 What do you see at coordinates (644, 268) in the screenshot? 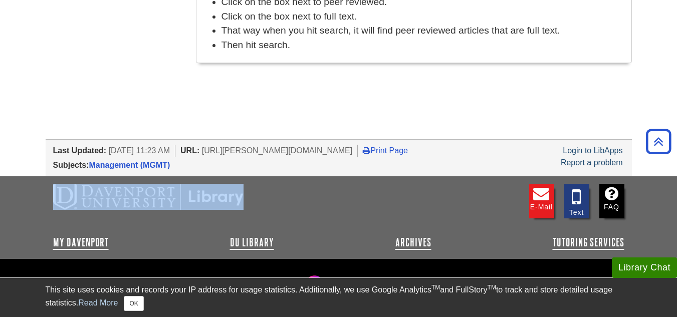
I see `button: Library Chat` at bounding box center [644, 268].